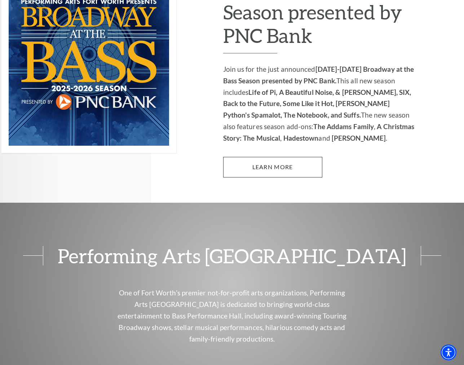 This screenshot has width=464, height=365. Describe the element at coordinates (343, 126) in the screenshot. I see `strong: The Addams Family` at that location.